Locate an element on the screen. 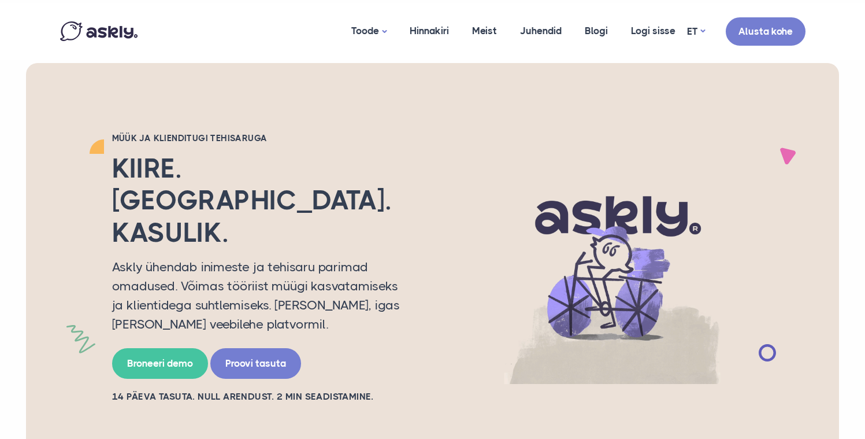 This screenshot has width=865, height=439. img: AI multilingual chat is located at coordinates (612, 270).